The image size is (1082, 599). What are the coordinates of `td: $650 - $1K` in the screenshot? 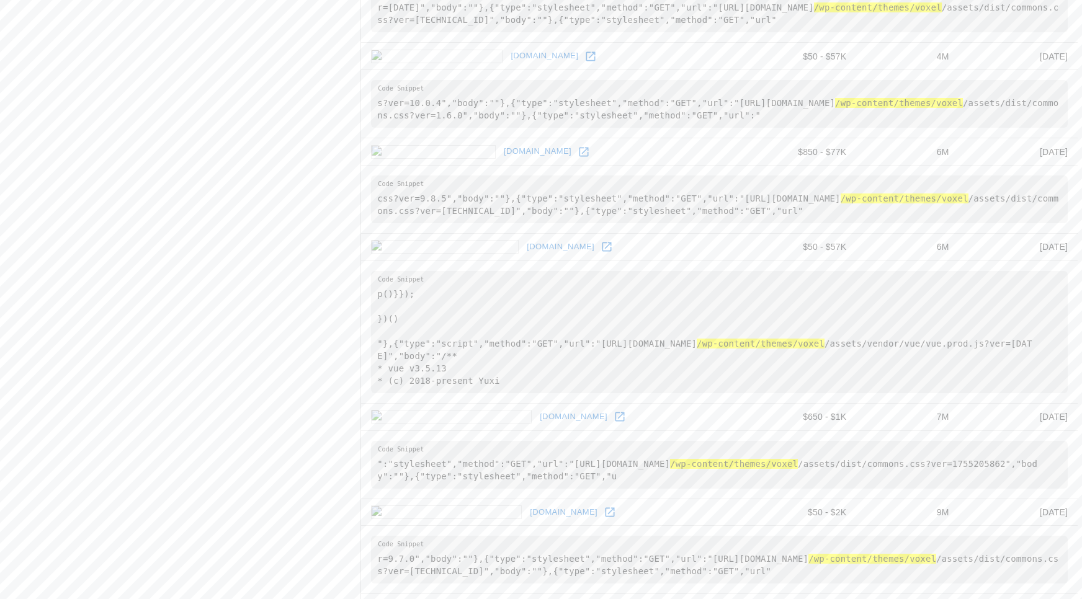 It's located at (801, 417).